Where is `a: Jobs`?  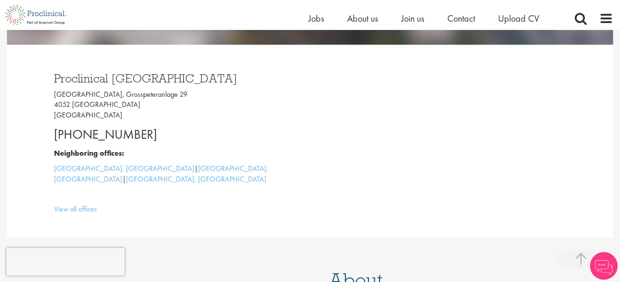 a: Jobs is located at coordinates (316, 18).